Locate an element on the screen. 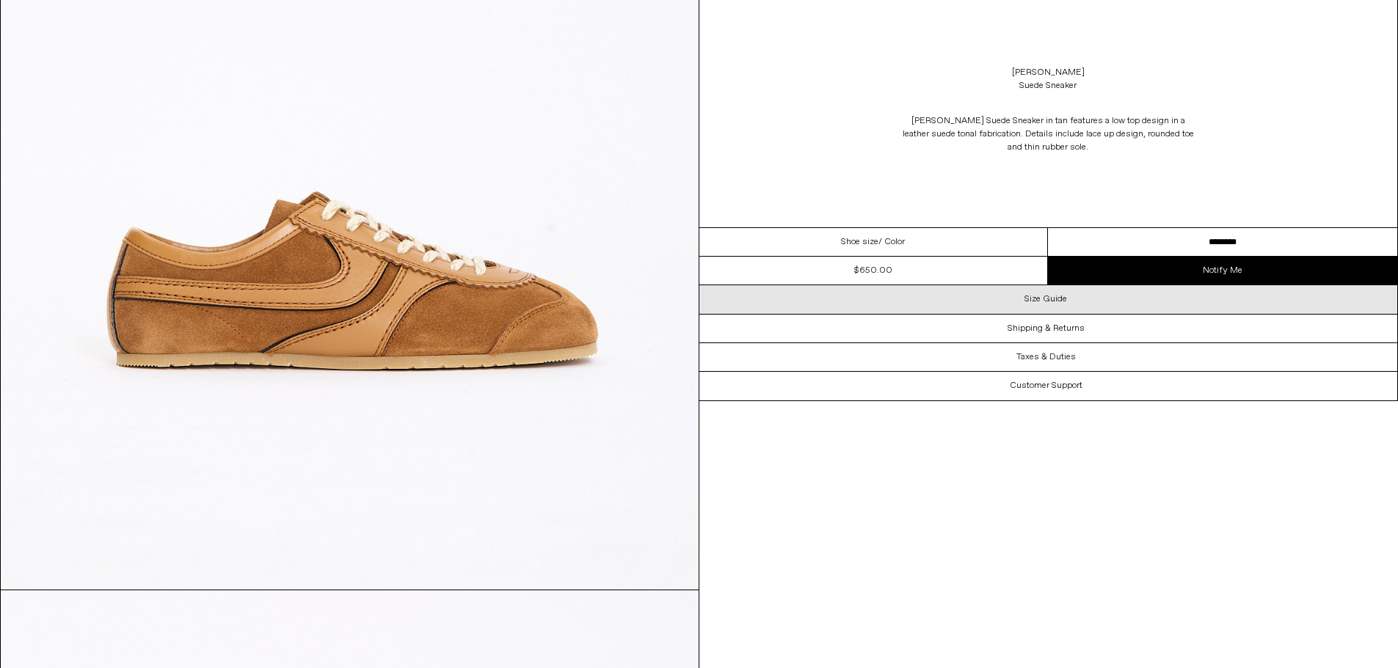 The image size is (1398, 668). h3: Size Guide is located at coordinates (1045, 299).